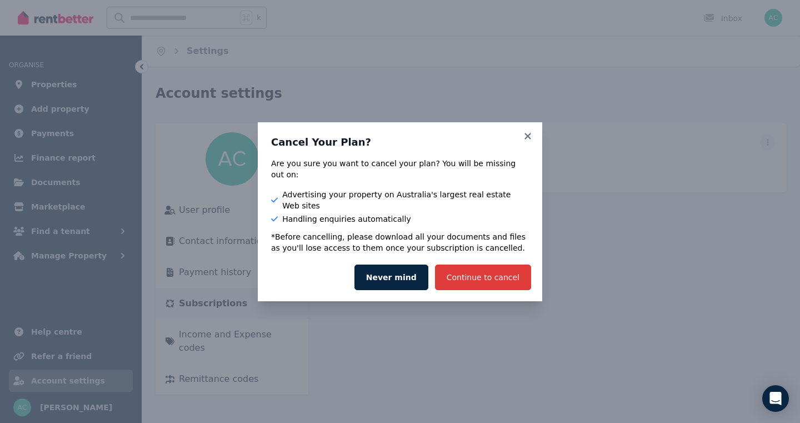  Describe the element at coordinates (391, 277) in the screenshot. I see `button: Never mind` at that location.